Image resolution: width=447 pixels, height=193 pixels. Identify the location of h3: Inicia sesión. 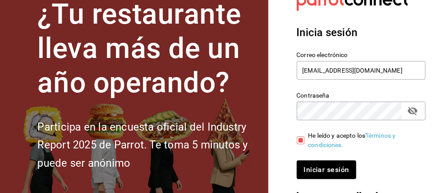
(362, 32).